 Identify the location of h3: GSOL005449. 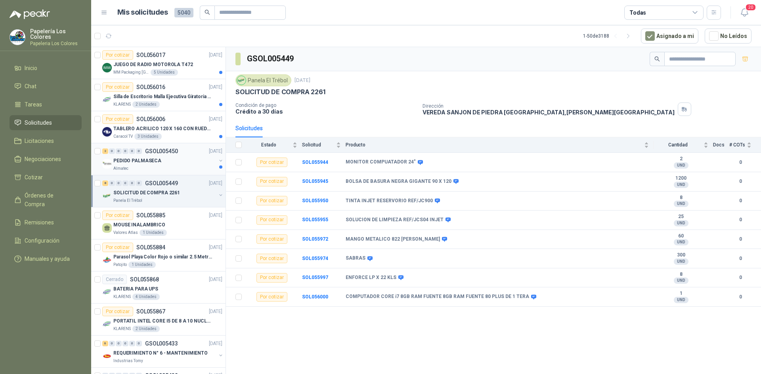
(271, 59).